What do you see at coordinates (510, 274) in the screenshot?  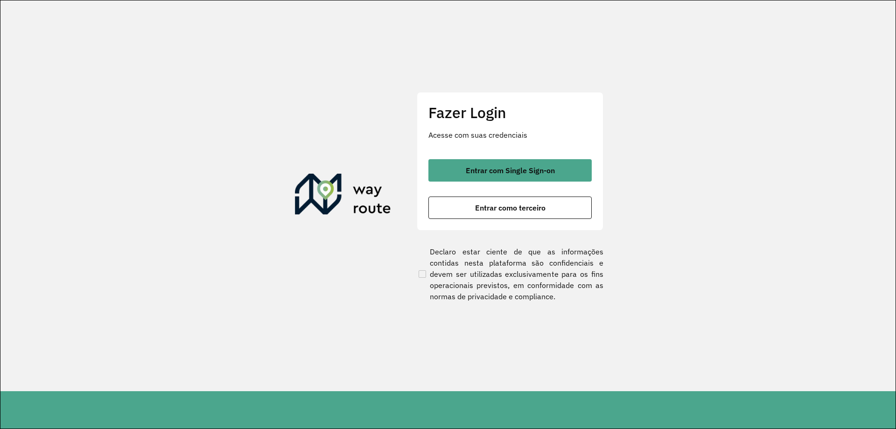 I see `label: Declaro estar ciente de que as informações contidas nesta plataforma são confidenciais e devem se...` at bounding box center [510, 274].